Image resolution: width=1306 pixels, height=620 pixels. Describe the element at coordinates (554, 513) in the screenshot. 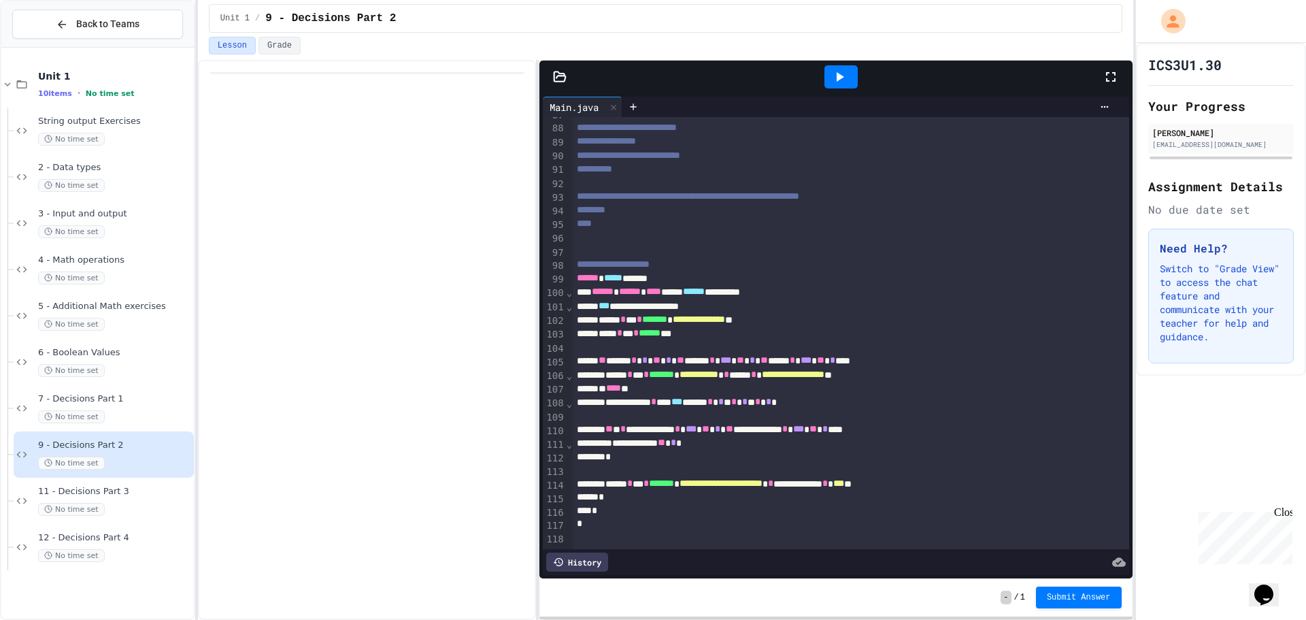

I see `div: 116` at that location.